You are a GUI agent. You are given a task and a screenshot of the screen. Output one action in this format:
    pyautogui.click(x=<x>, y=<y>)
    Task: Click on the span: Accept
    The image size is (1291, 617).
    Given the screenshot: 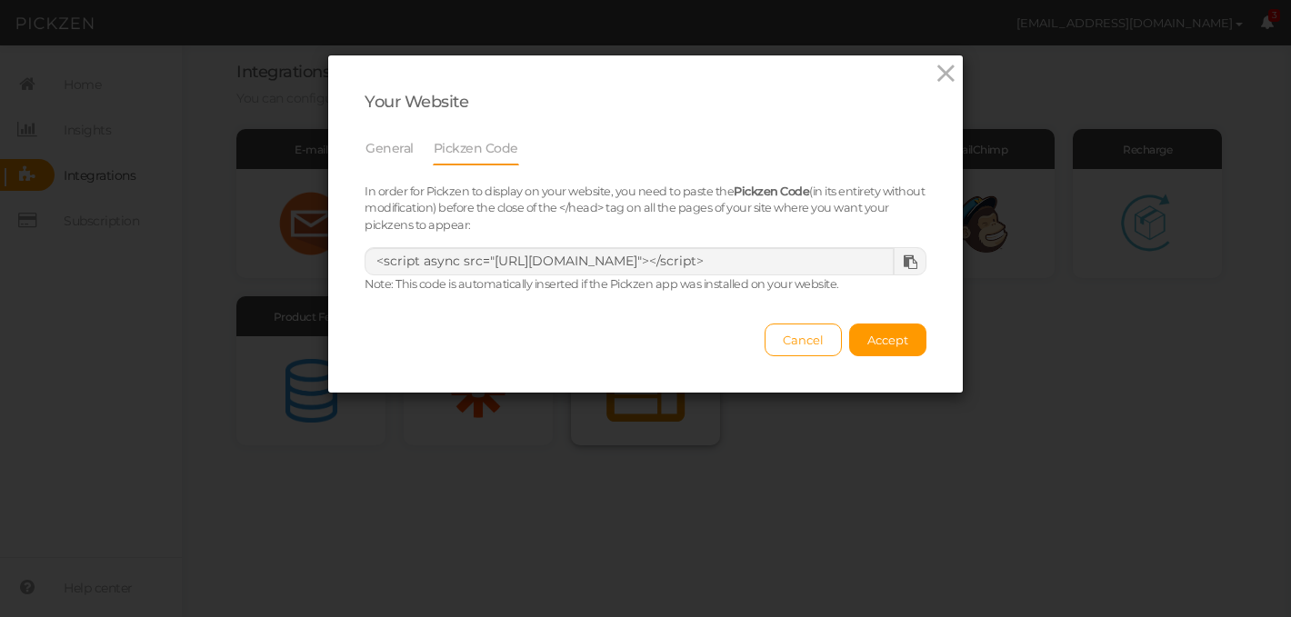 What is the action you would take?
    pyautogui.click(x=887, y=340)
    